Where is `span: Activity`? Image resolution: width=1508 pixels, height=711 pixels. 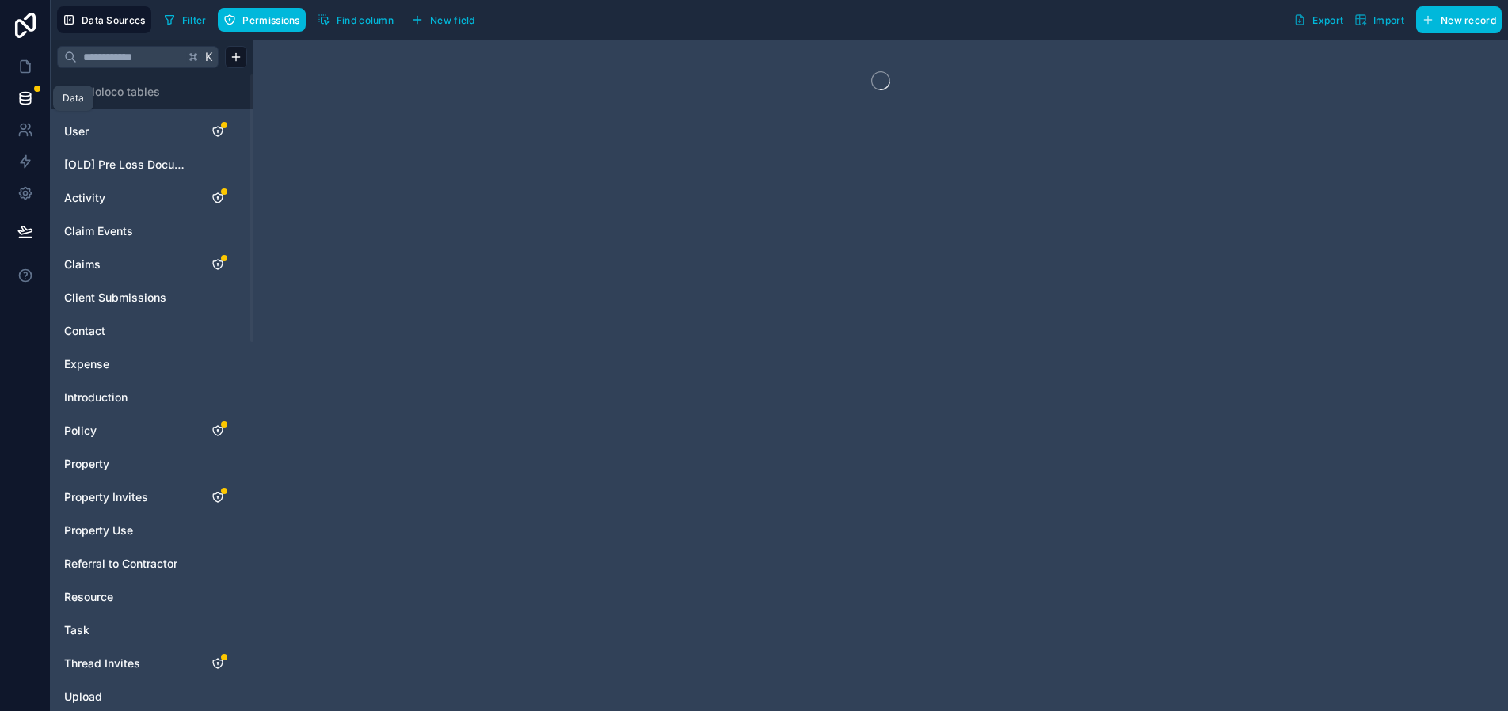 span: Activity is located at coordinates (85, 198).